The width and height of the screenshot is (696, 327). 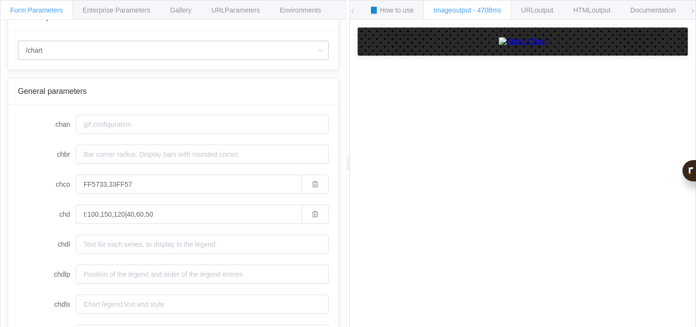 I want to click on label: chdlp, so click(x=47, y=274).